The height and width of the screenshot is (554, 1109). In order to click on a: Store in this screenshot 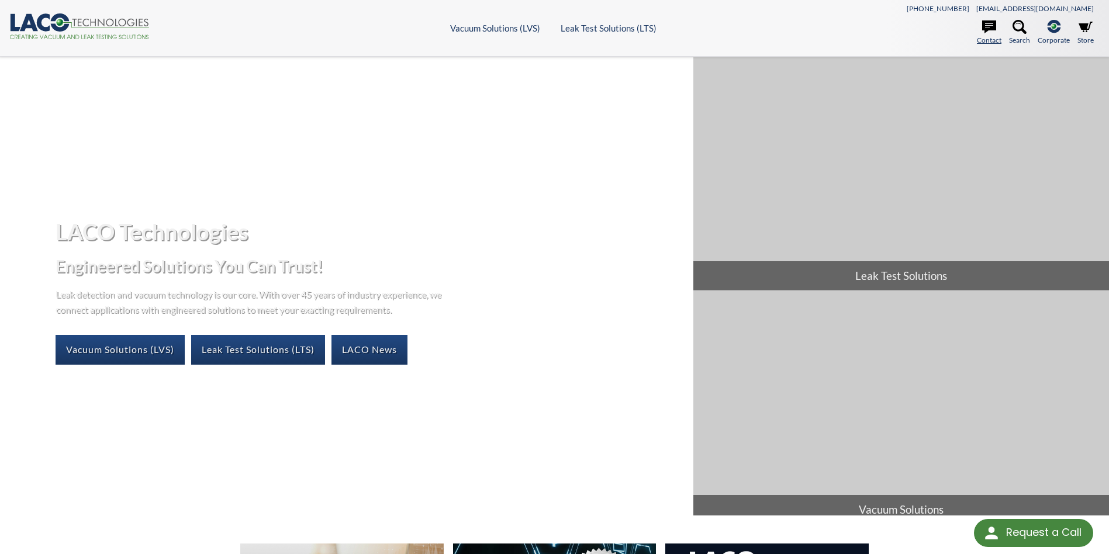, I will do `click(1085, 33)`.